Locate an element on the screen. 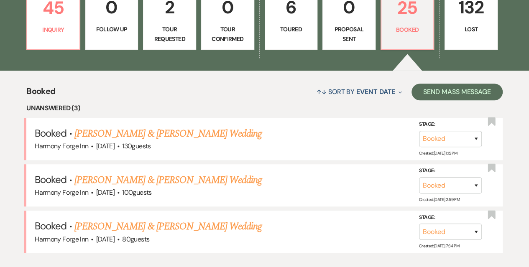  span: Event Date is located at coordinates (376, 92).